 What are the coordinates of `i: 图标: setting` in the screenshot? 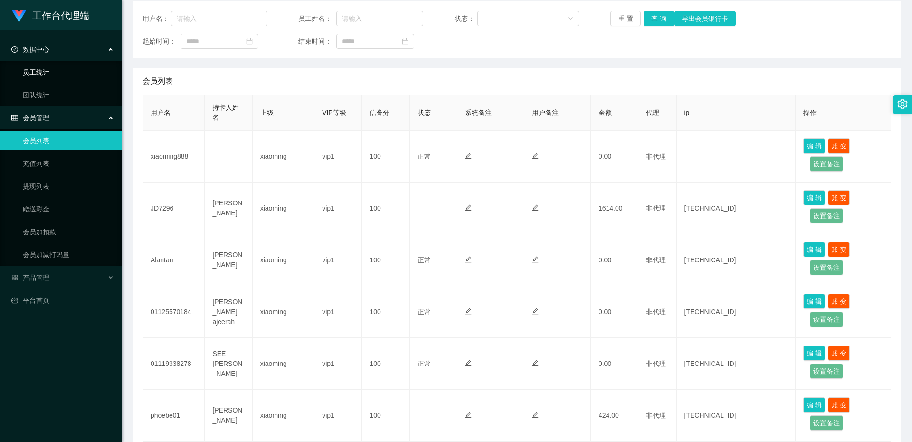 It's located at (903, 104).